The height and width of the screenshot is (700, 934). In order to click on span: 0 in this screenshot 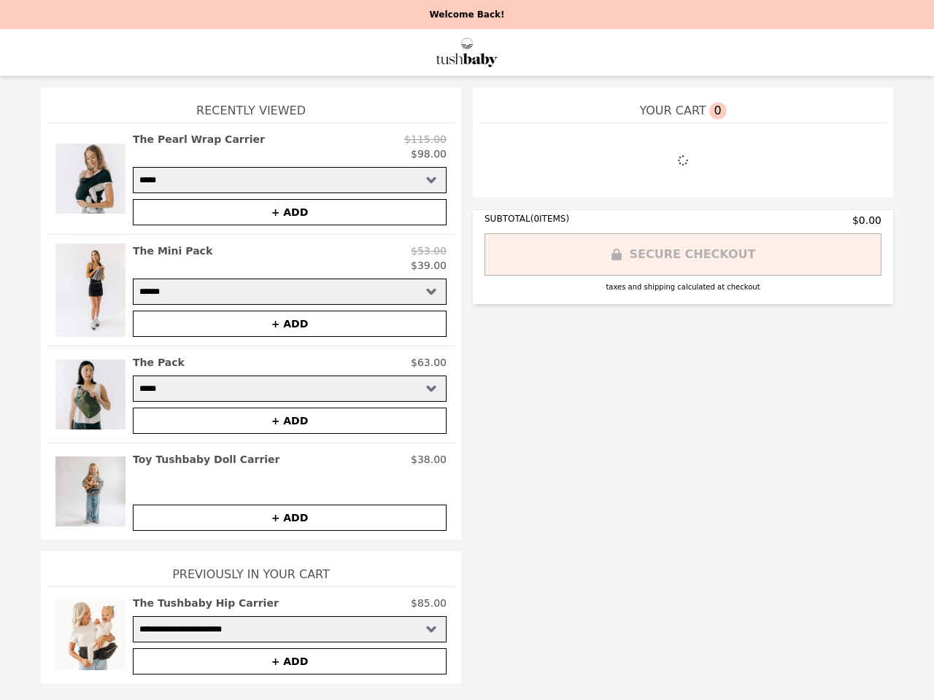, I will do `click(718, 111)`.